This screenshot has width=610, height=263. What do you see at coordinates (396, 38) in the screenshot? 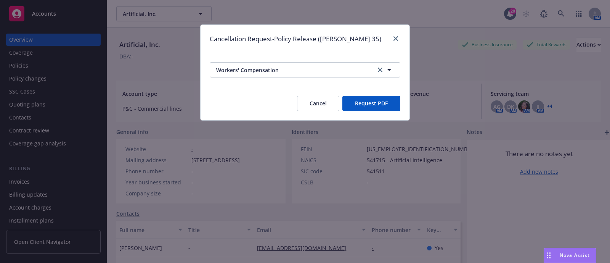
I see `a: close` at bounding box center [396, 38].